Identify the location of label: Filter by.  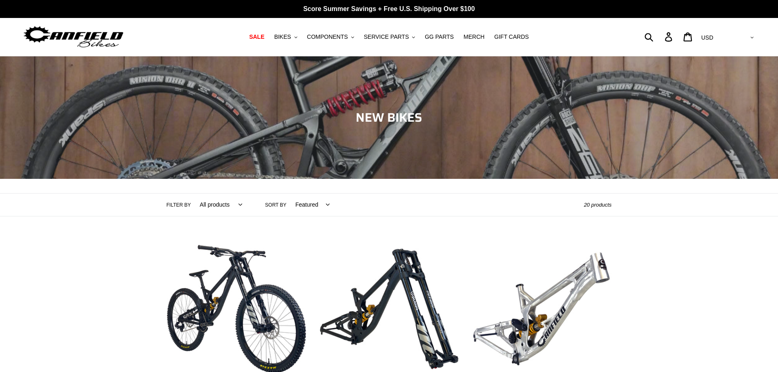
(179, 205).